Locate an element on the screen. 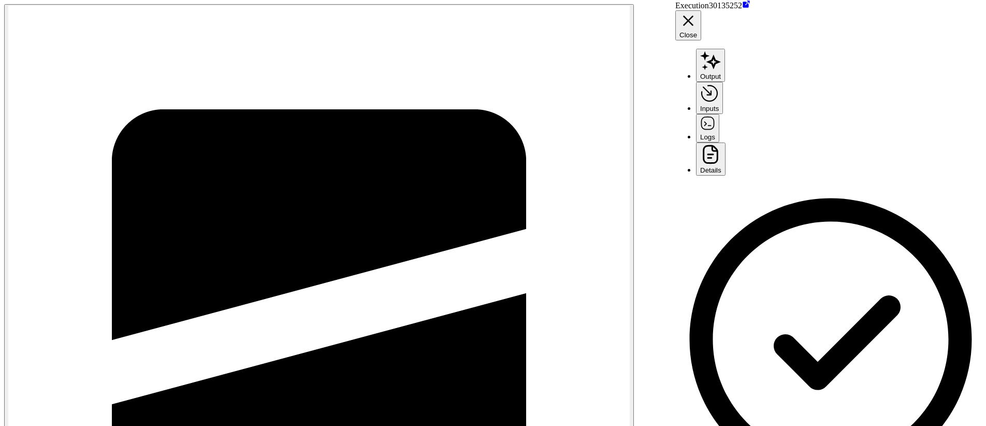 This screenshot has height=426, width=986. span: Close is located at coordinates (689, 35).